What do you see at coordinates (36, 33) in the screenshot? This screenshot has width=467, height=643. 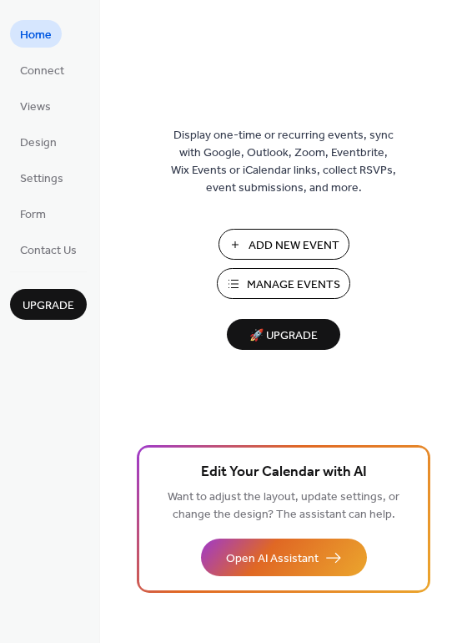 I see `a: Home` at bounding box center [36, 33].